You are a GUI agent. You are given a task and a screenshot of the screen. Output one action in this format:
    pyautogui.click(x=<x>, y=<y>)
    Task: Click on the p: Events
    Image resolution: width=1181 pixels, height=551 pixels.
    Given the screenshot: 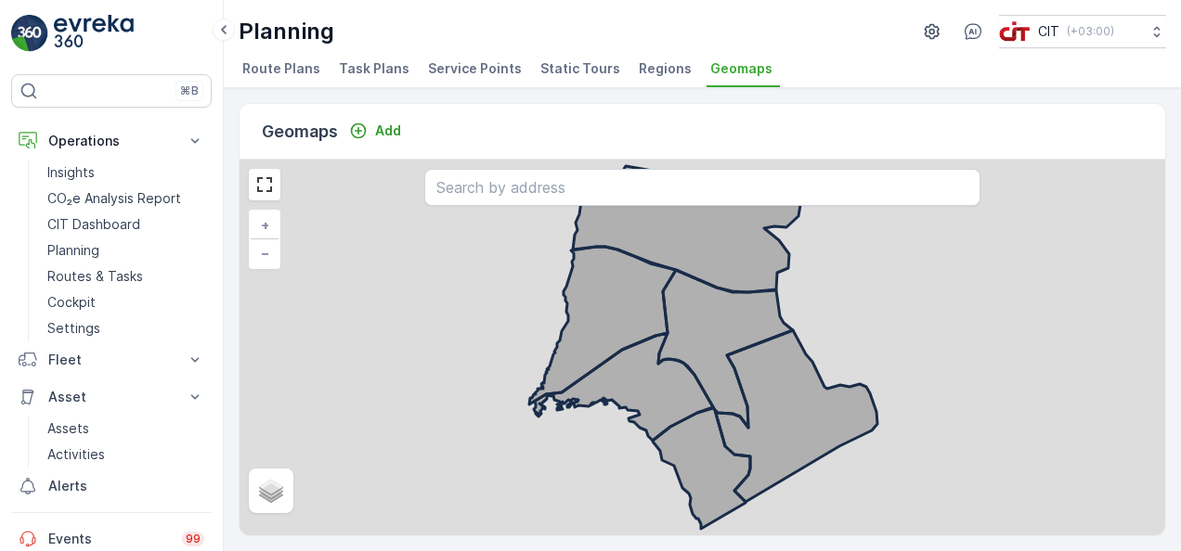 What is the action you would take?
    pyautogui.click(x=110, y=539)
    